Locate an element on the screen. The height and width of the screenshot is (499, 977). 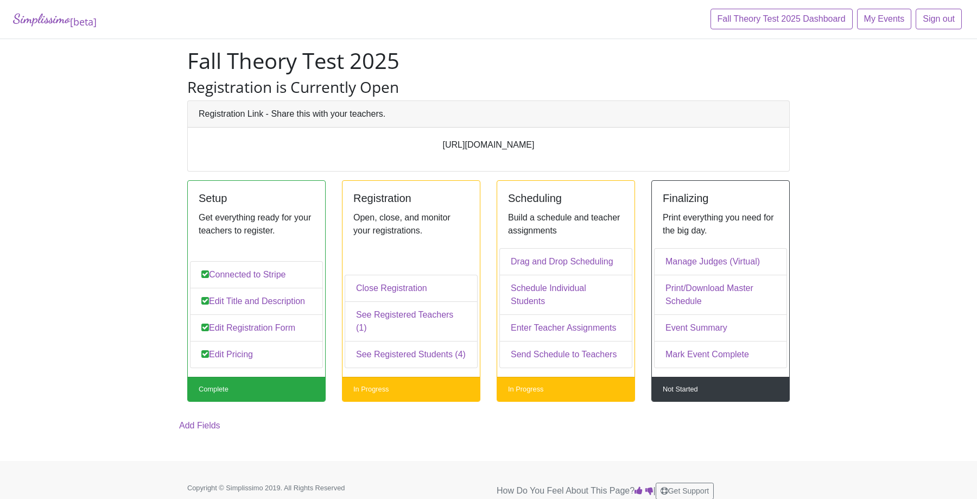
div: Registration Link - Share this with your teachers. is located at coordinates (488, 114).